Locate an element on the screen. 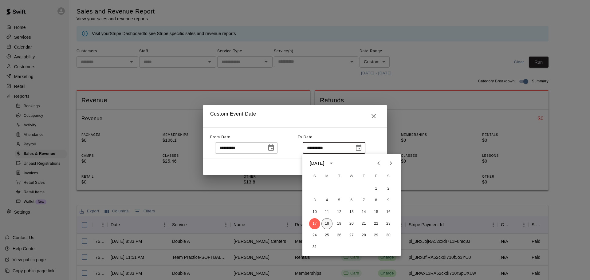 The width and height of the screenshot is (590, 280). span: Thursday is located at coordinates (364, 176).